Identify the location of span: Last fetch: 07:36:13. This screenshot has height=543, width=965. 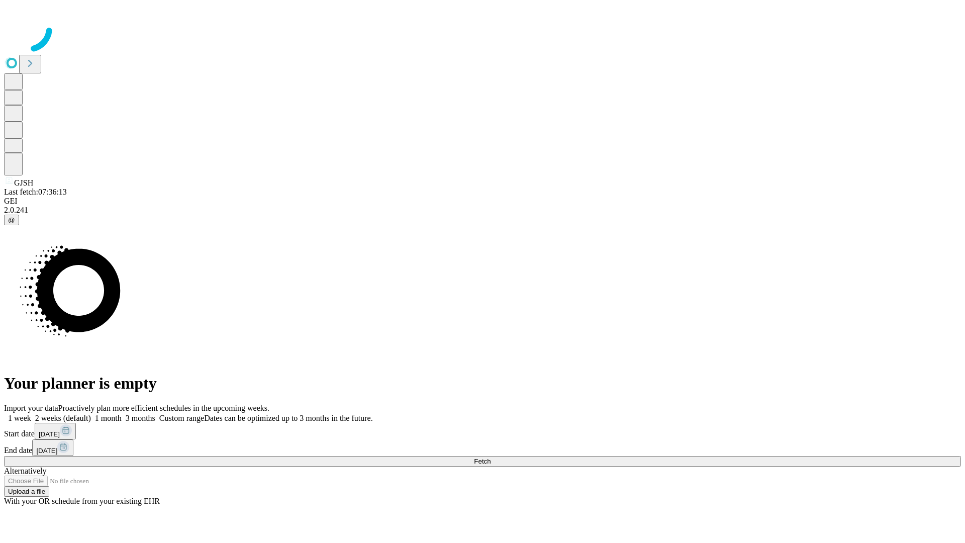
(35, 191).